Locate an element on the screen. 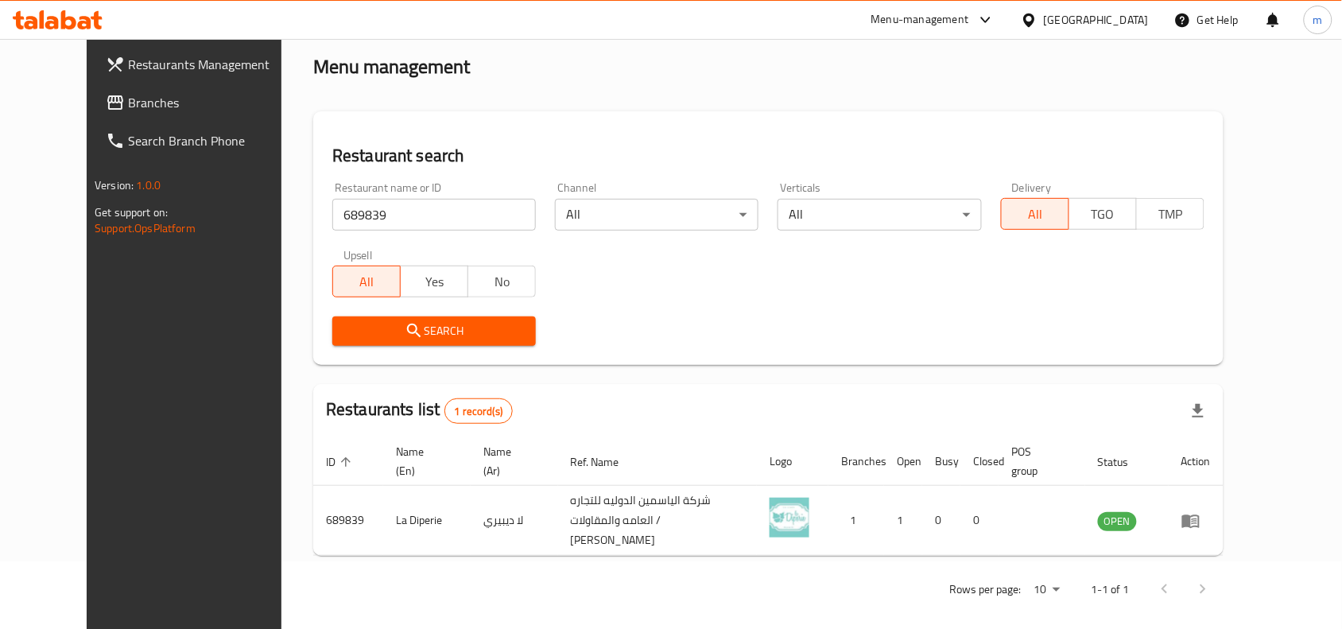 This screenshot has height=629, width=1342. p: Rows per page: is located at coordinates (986, 589).